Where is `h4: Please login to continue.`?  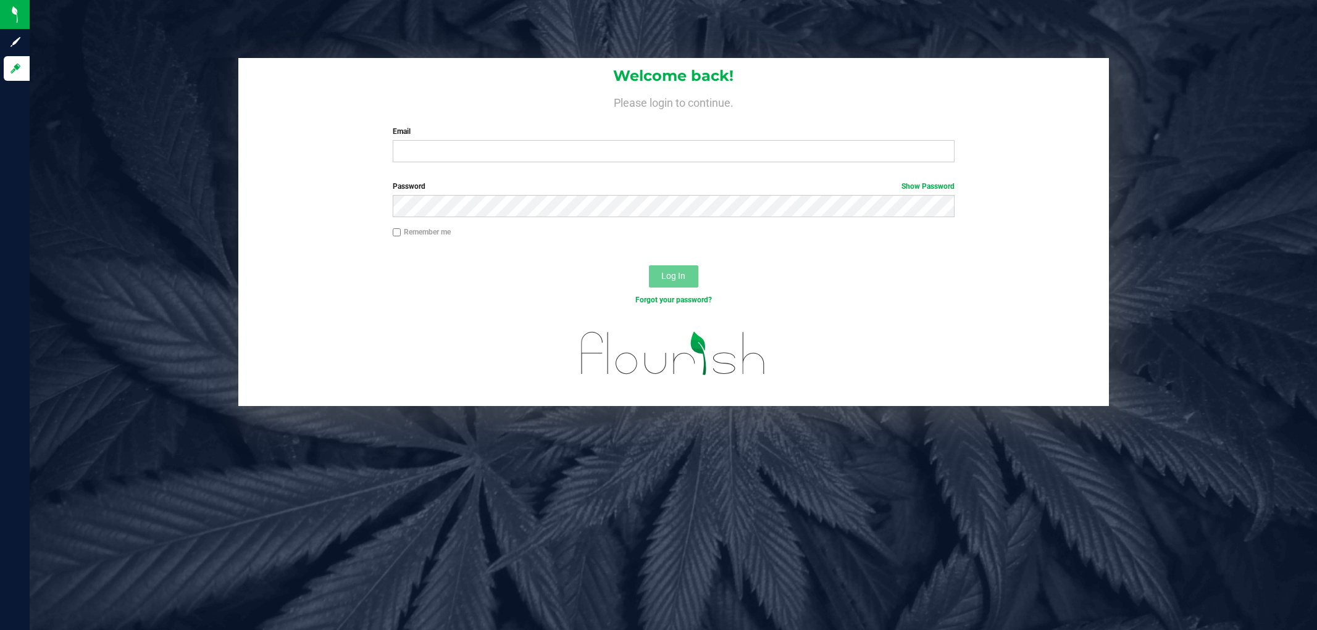 h4: Please login to continue. is located at coordinates (674, 101).